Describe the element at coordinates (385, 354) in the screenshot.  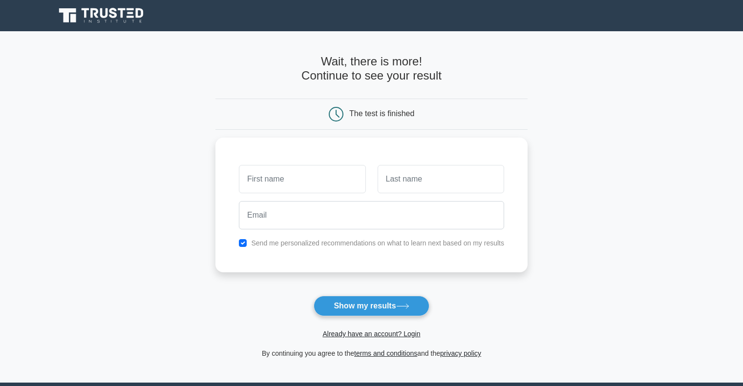
I see `a: terms and conditions` at that location.